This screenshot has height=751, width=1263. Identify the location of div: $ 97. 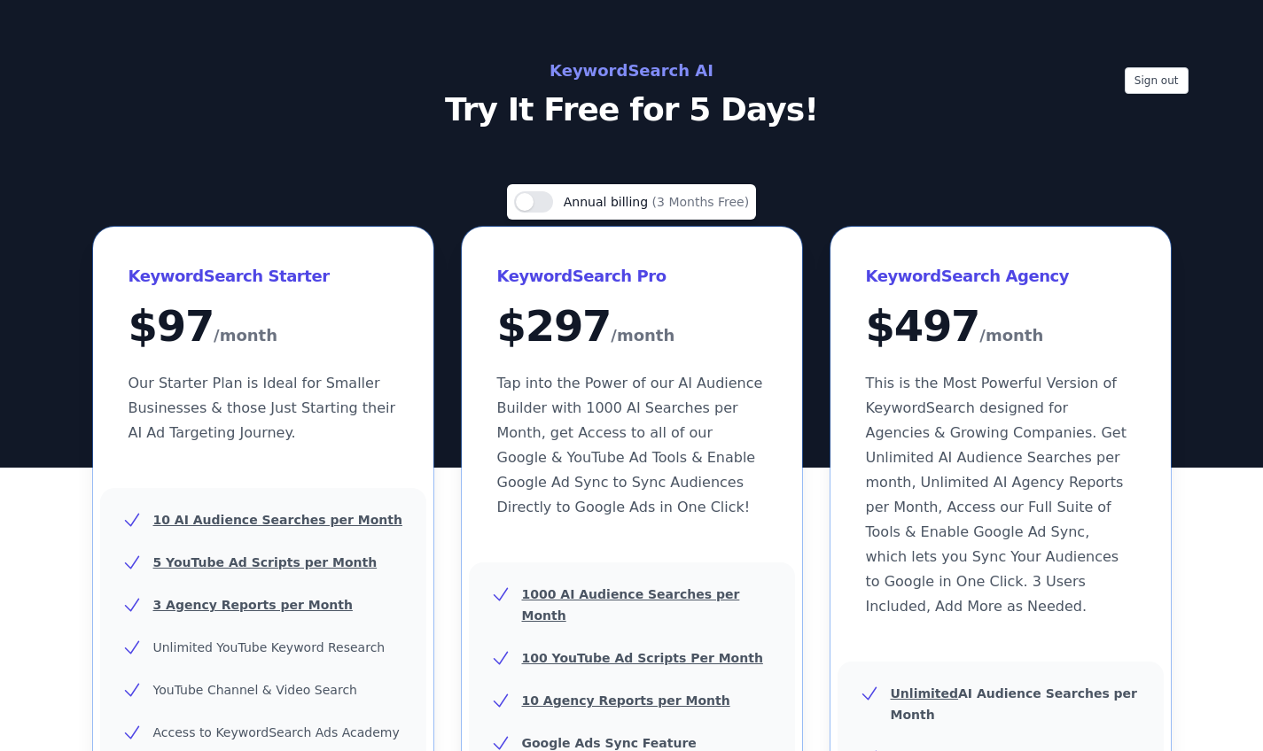
(263, 327).